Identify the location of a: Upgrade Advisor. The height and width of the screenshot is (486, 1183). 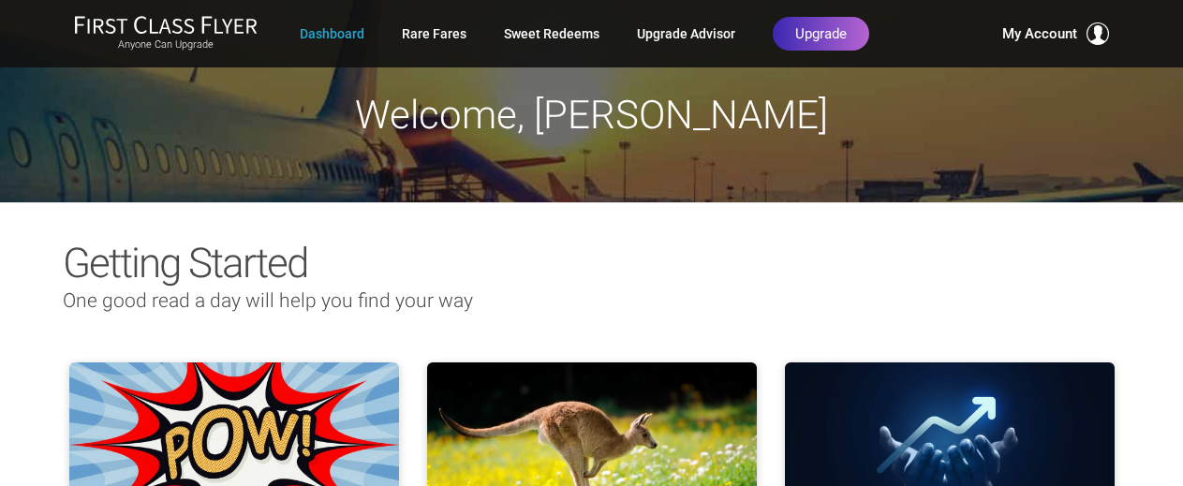
(686, 34).